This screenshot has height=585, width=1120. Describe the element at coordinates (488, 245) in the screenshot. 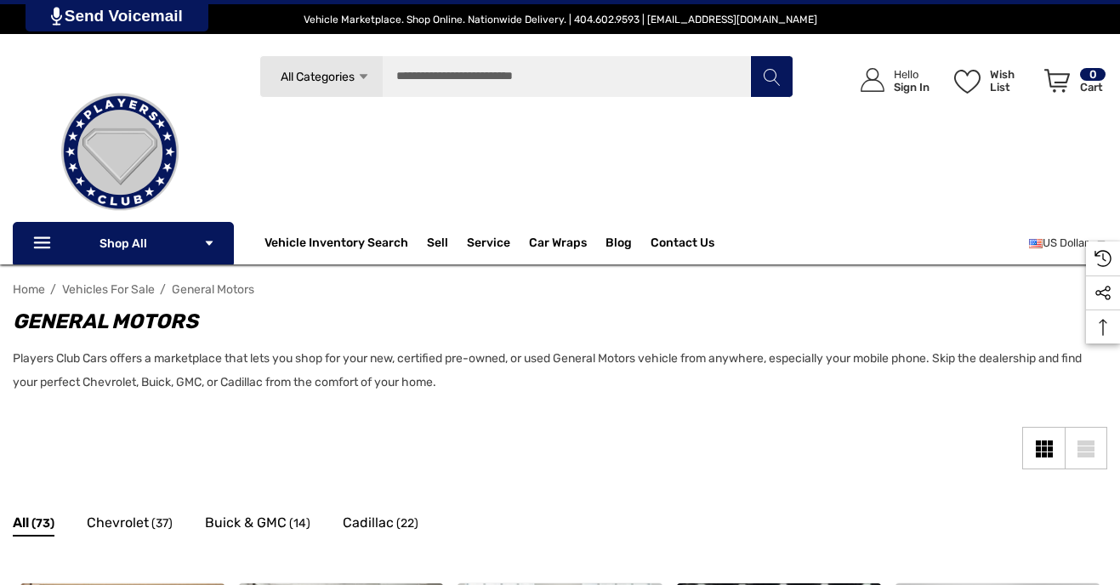

I see `span: Service` at that location.